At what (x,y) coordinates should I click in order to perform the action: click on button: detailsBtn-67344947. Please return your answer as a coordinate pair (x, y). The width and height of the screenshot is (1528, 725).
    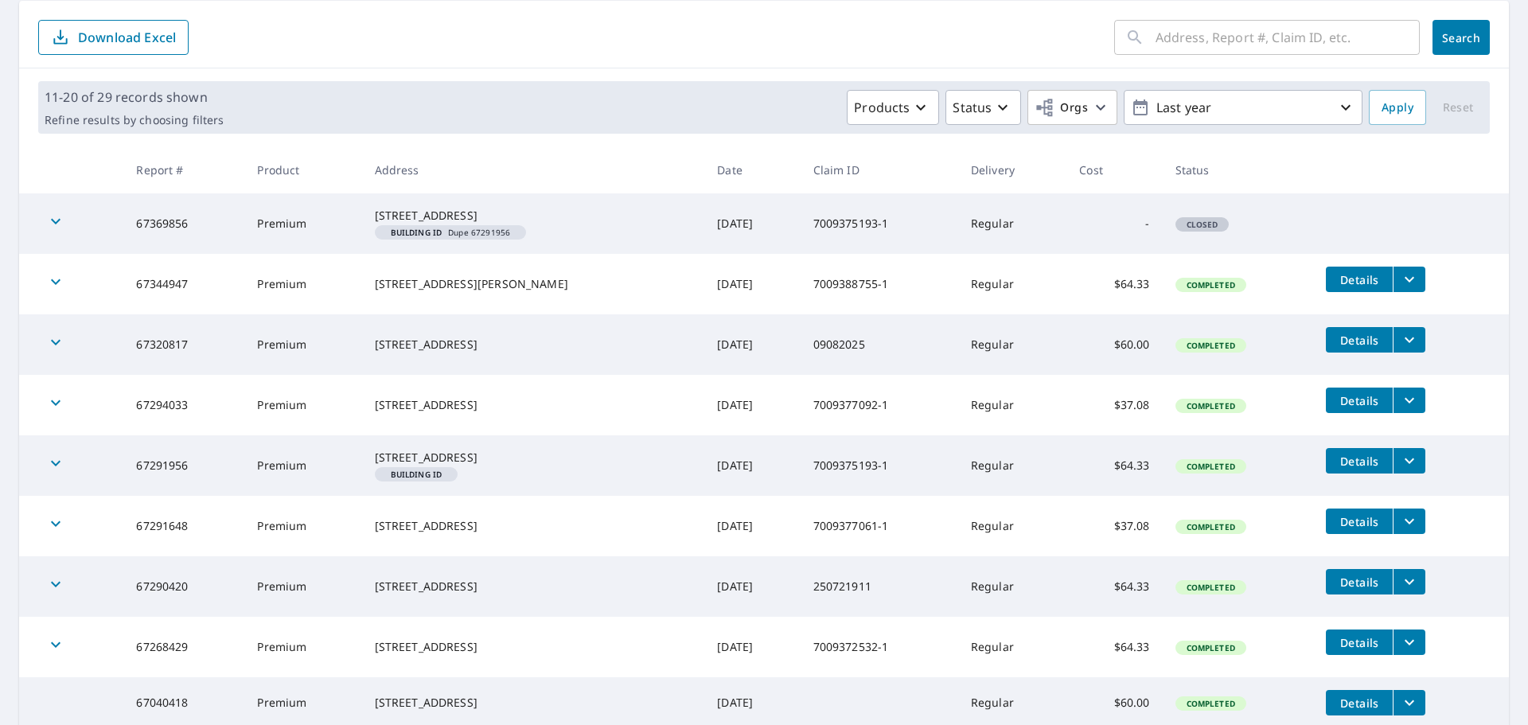
    Looking at the image, I should click on (1359, 279).